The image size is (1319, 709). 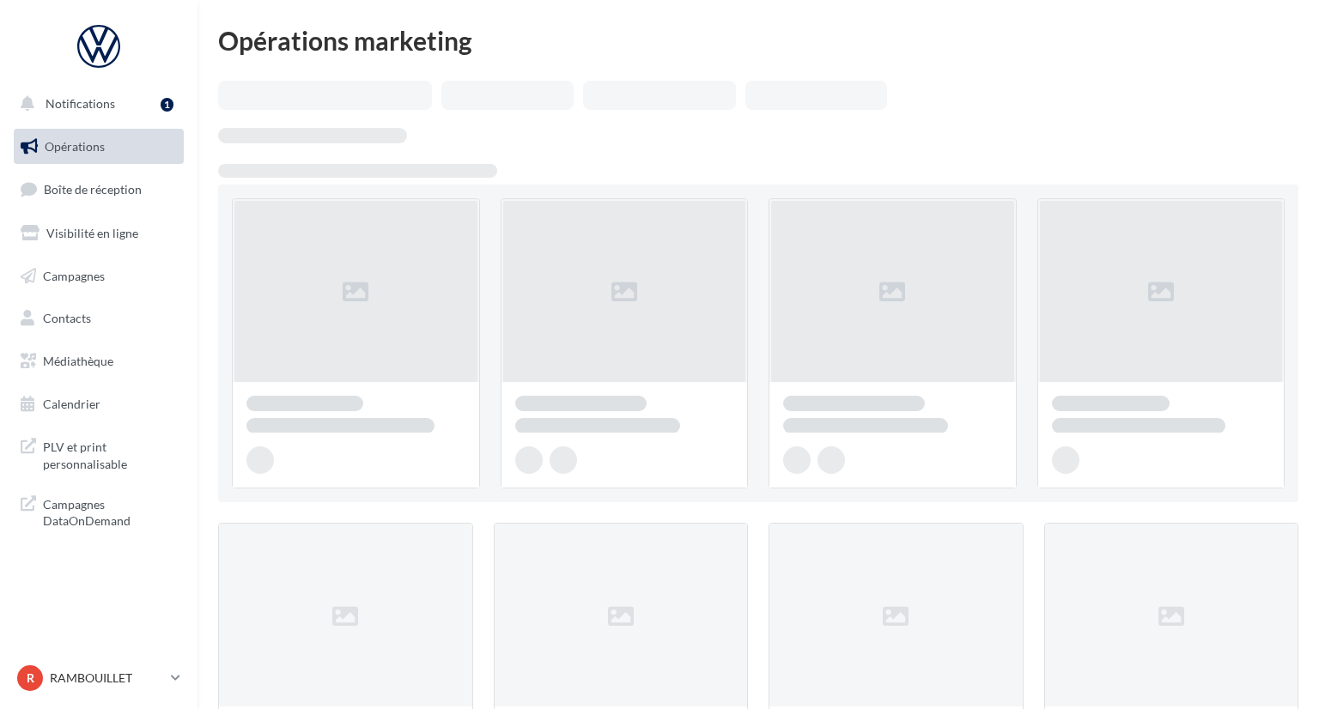 What do you see at coordinates (74, 275) in the screenshot?
I see `span: Campagnes` at bounding box center [74, 275].